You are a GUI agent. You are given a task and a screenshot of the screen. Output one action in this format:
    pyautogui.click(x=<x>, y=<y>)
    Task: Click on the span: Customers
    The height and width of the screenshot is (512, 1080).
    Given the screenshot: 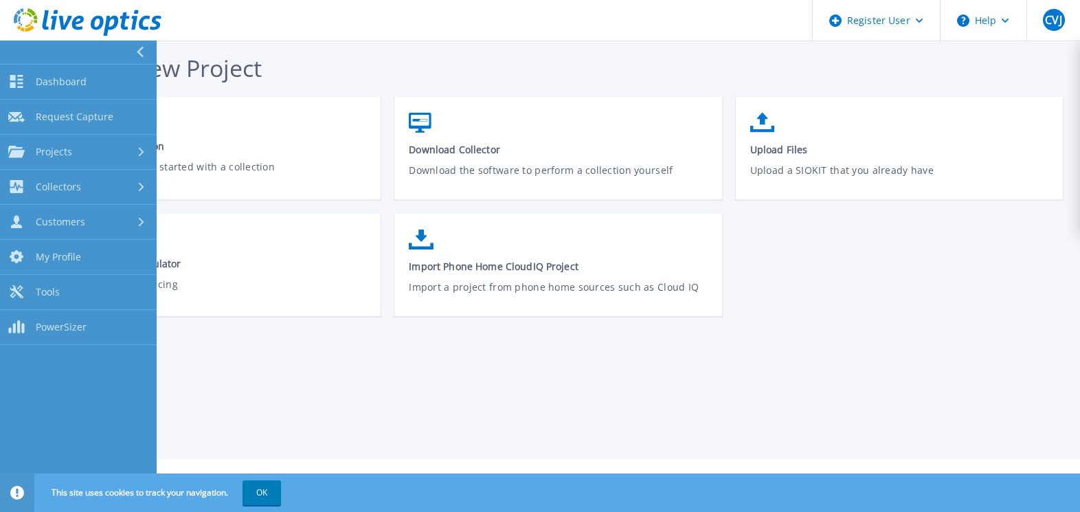 What is the action you would take?
    pyautogui.click(x=60, y=222)
    